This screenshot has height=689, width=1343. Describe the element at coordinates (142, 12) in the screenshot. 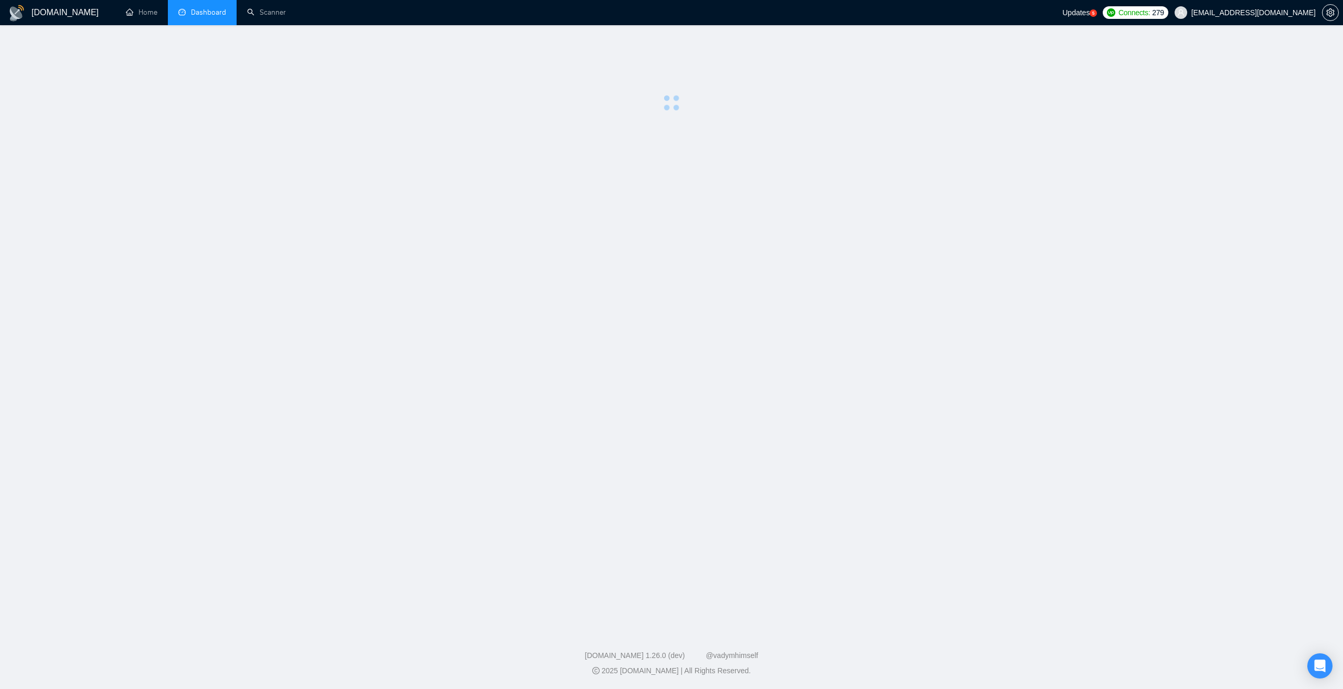

I see `a: homeHome` at that location.